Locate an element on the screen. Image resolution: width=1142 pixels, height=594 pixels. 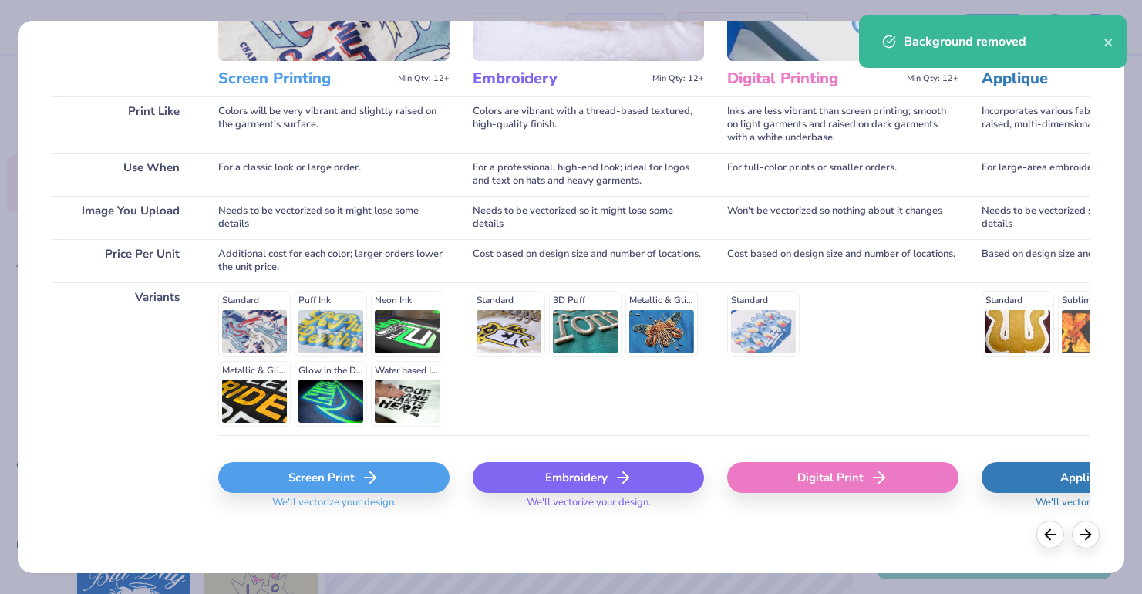
div: Use When is located at coordinates (123, 174).